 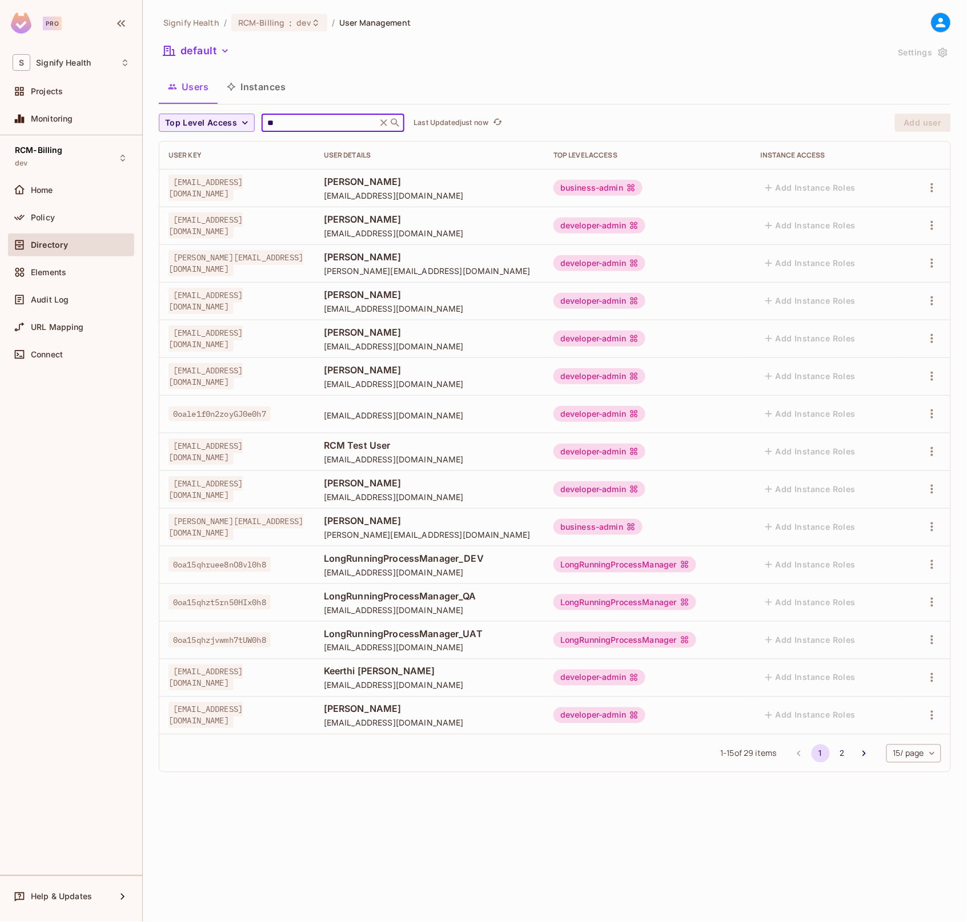 What do you see at coordinates (429, 558) in the screenshot?
I see `span: LongRunningProcessManager_DEV` at bounding box center [429, 558].